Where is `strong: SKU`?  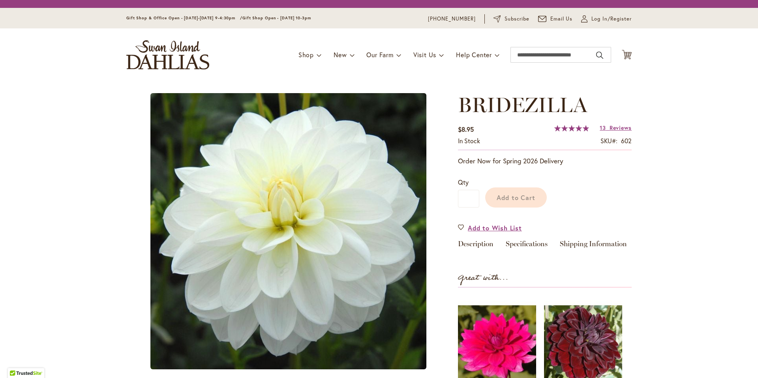
strong: SKU is located at coordinates (609, 141).